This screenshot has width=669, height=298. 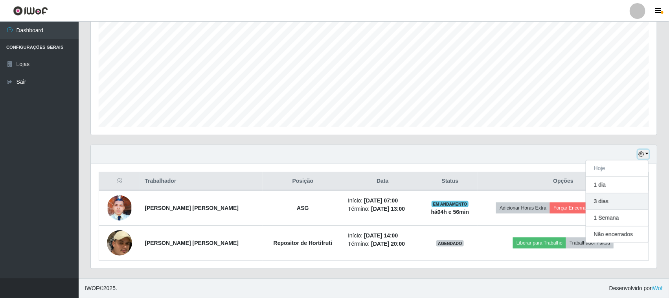 I want to click on button: Forçar Encerramento, so click(x=576, y=208).